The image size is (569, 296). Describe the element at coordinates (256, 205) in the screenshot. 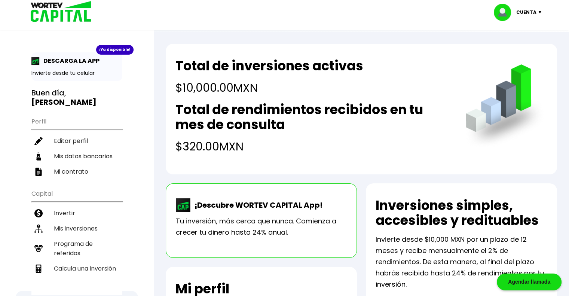

I see `p: ¡Descubre WORTEV CAPITAL App!` at that location.